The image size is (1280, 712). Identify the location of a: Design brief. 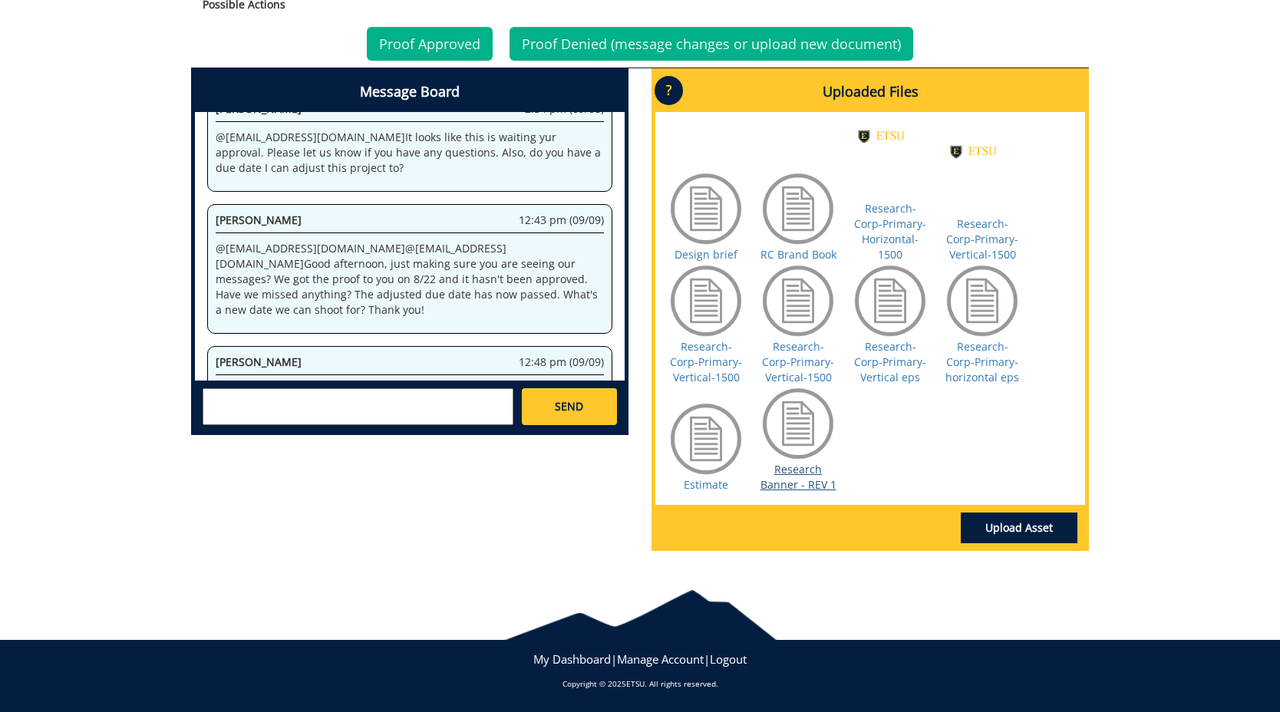
(706, 254).